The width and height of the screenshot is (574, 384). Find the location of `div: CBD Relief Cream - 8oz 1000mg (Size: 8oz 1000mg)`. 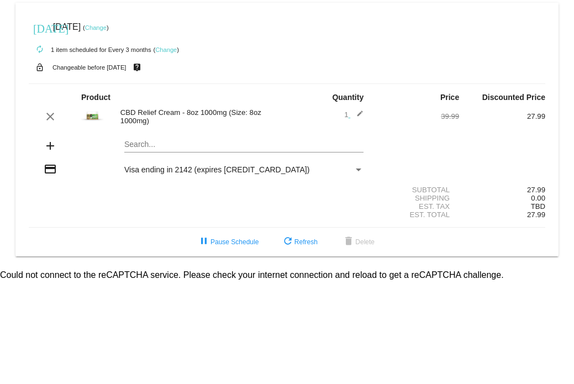

div: CBD Relief Cream - 8oz 1000mg (Size: 8oz 1000mg) is located at coordinates (201, 117).